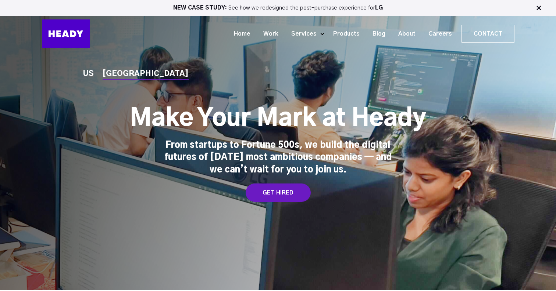  I want to click on div: GET HIRED, so click(278, 193).